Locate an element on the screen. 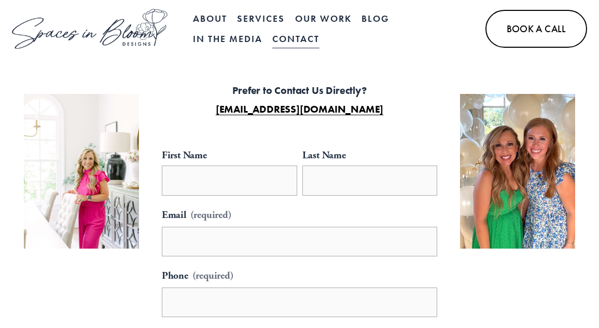  a: Blog is located at coordinates (376, 18).